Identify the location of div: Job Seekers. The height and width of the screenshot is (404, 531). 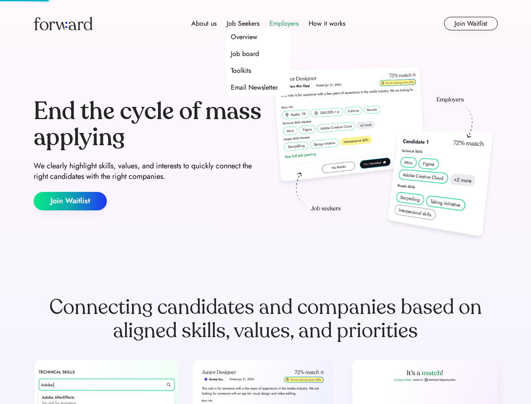
(243, 24).